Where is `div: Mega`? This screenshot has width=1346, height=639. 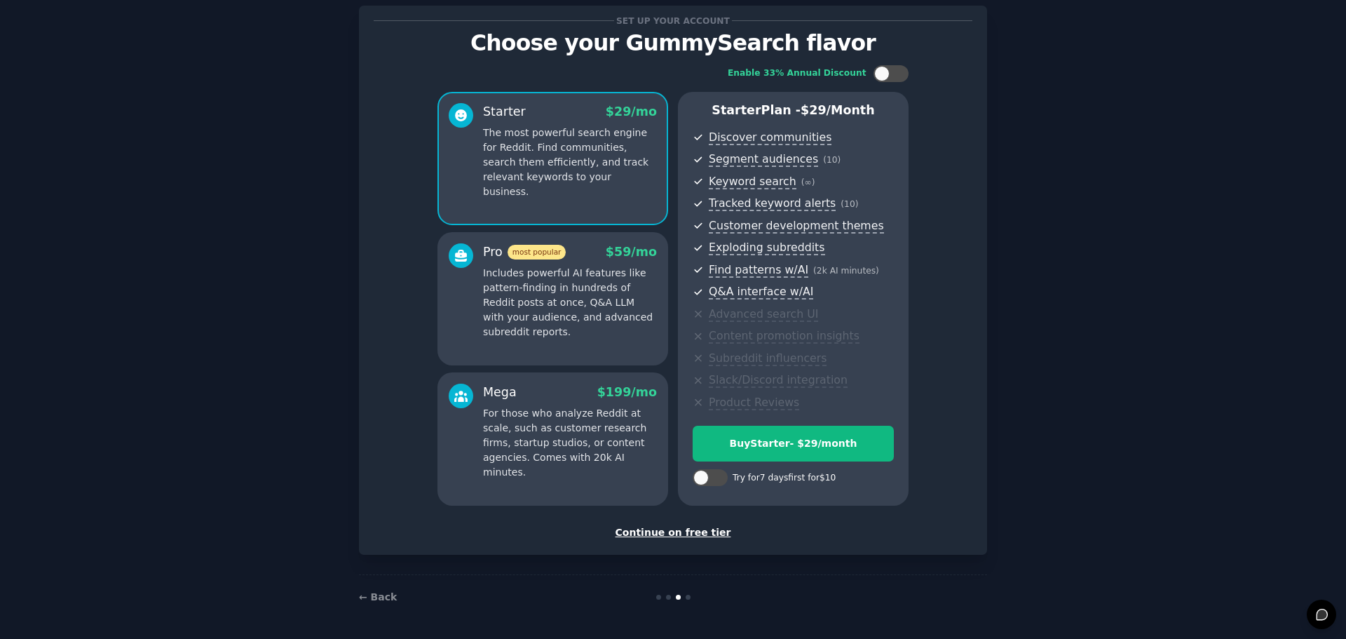
div: Mega is located at coordinates (500, 392).